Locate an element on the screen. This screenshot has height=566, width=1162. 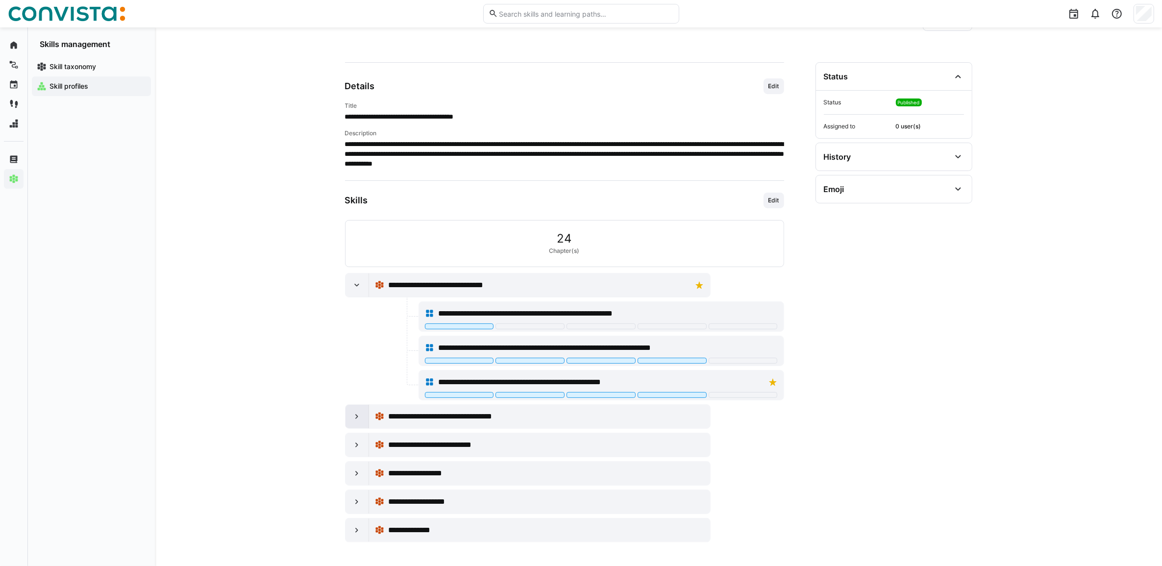
span: Assigned to is located at coordinates (858, 126).